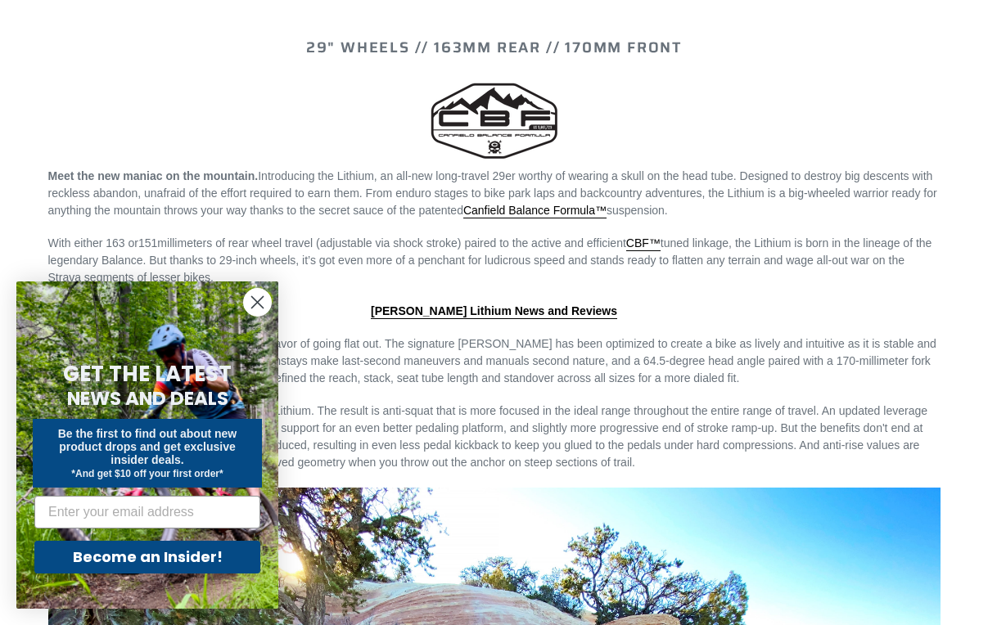  I want to click on a: CBF™, so click(643, 244).